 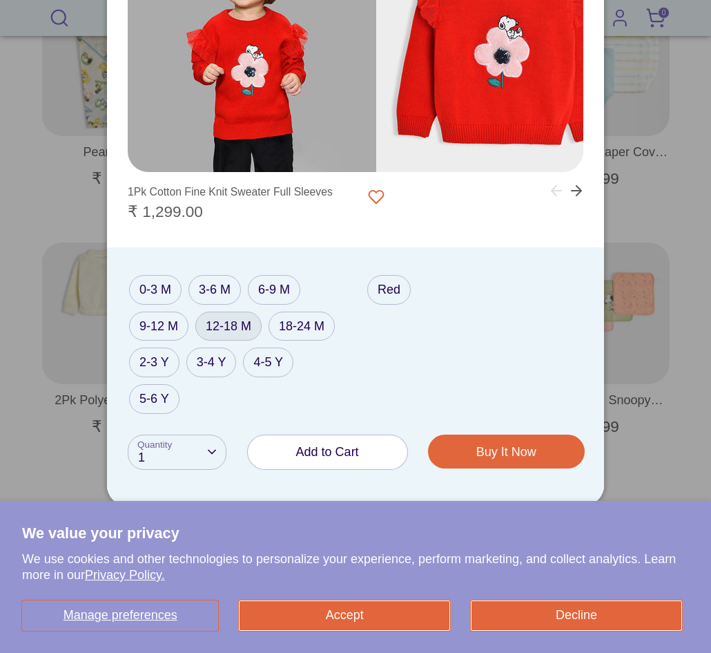 What do you see at coordinates (274, 289) in the screenshot?
I see `label: 6-9 M` at bounding box center [274, 289].